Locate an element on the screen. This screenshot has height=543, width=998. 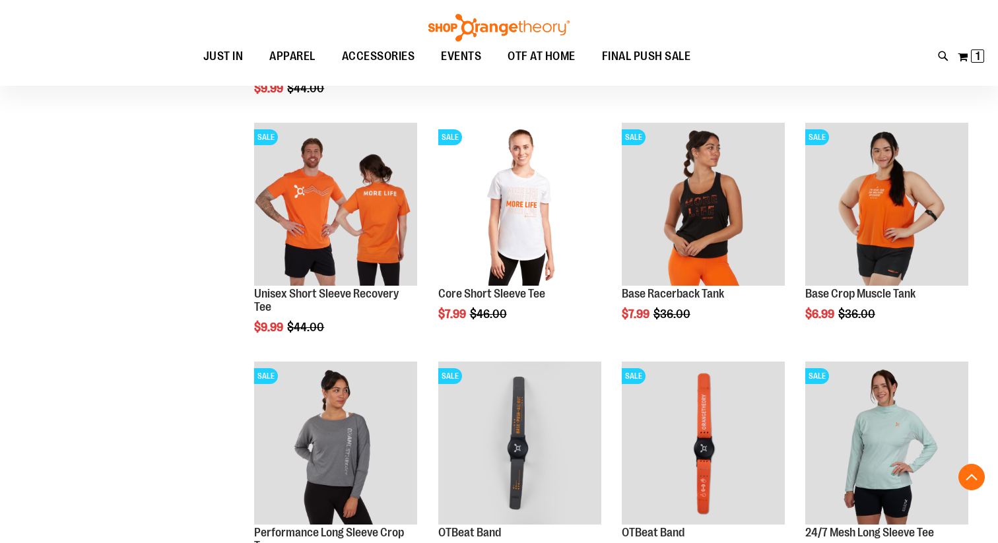
a: Core Short Sleeve Tee is located at coordinates (492, 294).